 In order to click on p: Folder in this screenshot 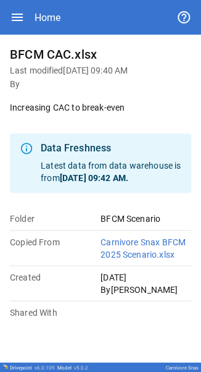, I will do `click(55, 219)`.